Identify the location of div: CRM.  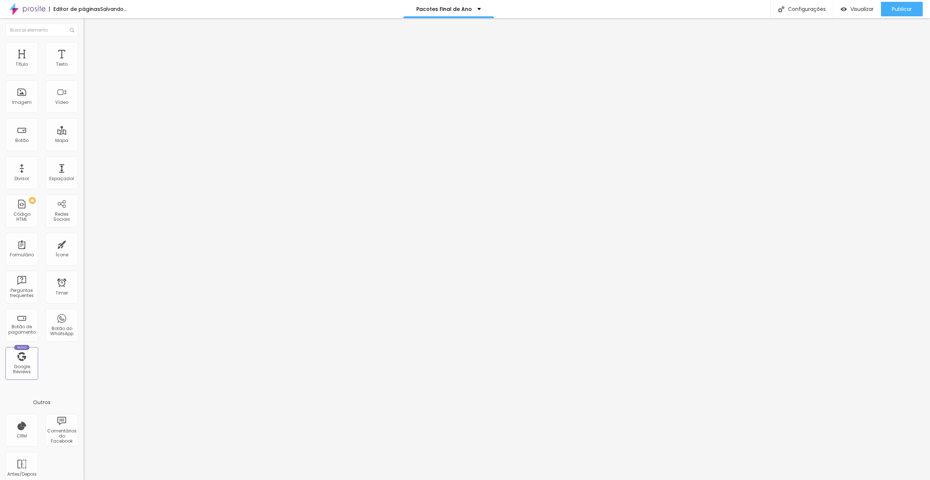
(22, 436).